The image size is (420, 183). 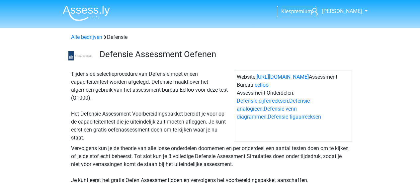 I want to click on div: Defensie, so click(x=210, y=37).